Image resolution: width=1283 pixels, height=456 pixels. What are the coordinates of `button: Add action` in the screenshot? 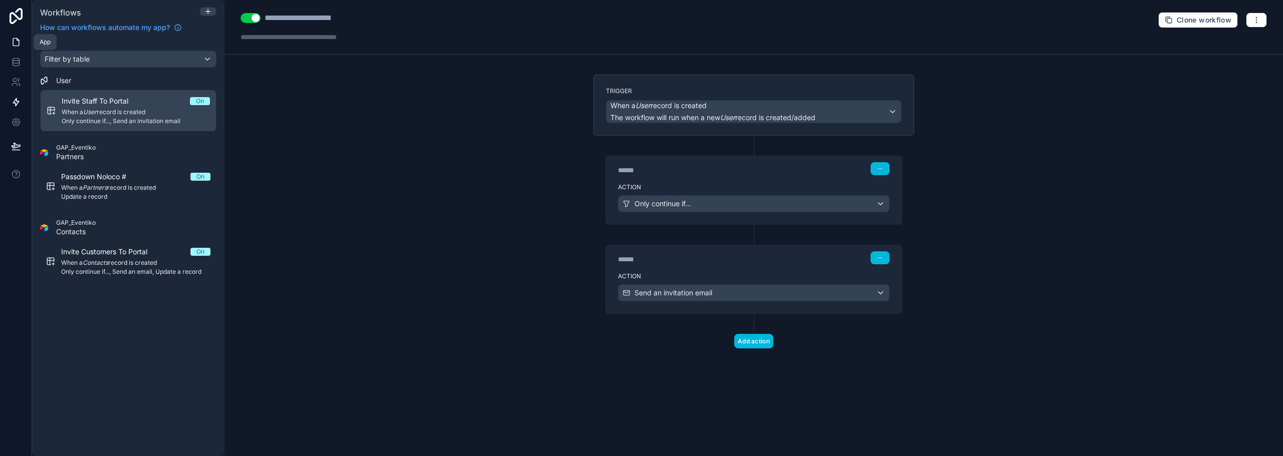 It's located at (754, 341).